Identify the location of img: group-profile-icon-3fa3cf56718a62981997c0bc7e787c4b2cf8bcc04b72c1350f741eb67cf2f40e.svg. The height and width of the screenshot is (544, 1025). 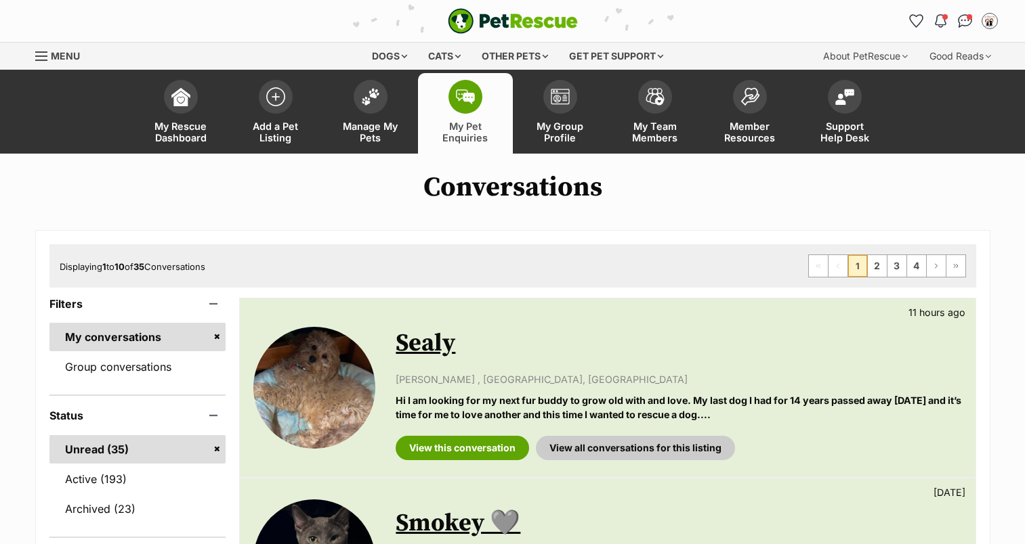
(560, 97).